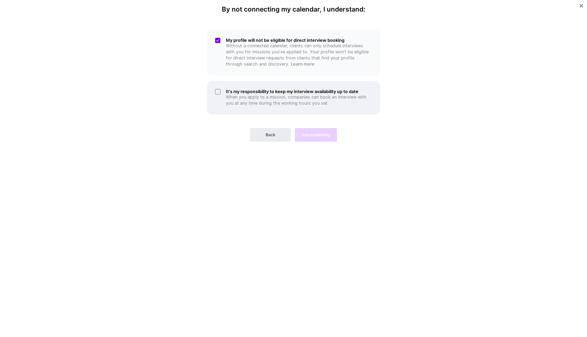 The height and width of the screenshot is (337, 587). What do you see at coordinates (271, 135) in the screenshot?
I see `button: Back` at bounding box center [271, 135].